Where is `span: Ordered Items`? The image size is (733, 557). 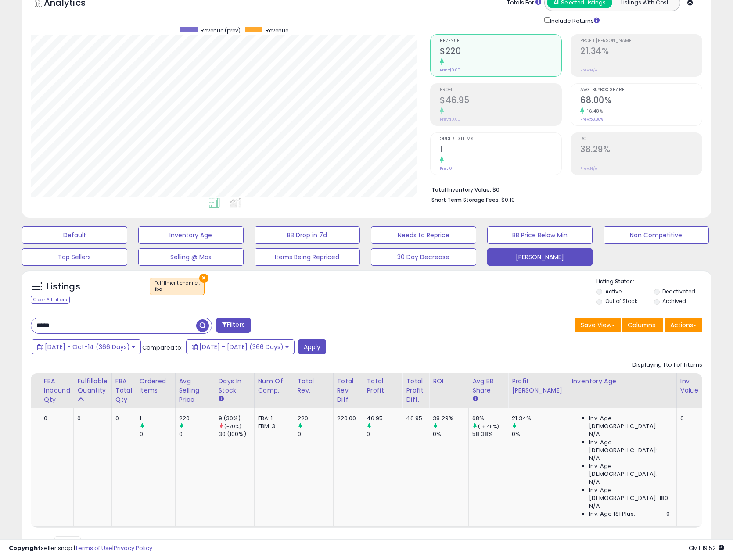 span: Ordered Items is located at coordinates (500, 139).